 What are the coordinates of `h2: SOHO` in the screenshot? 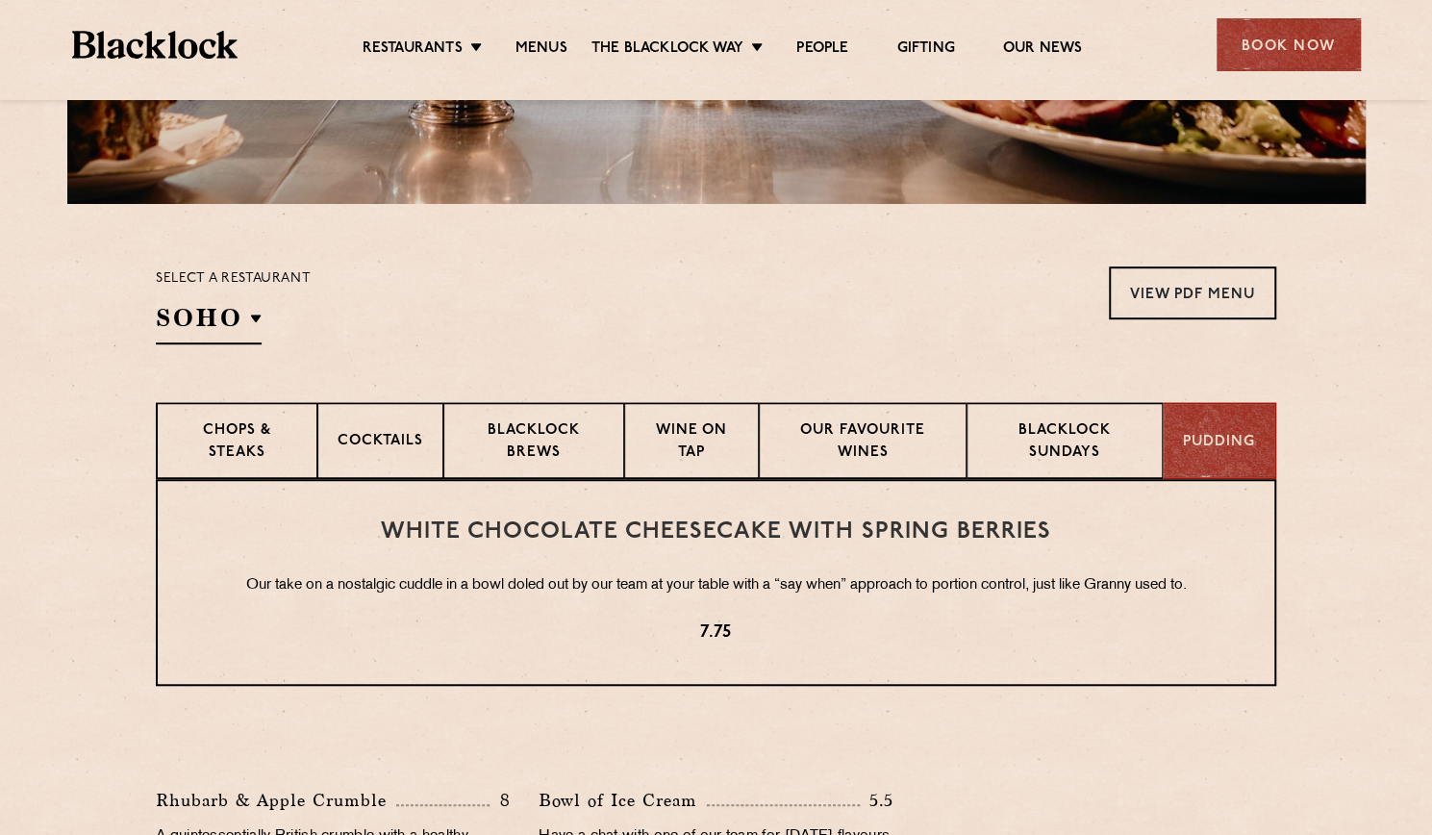 It's located at (209, 322).